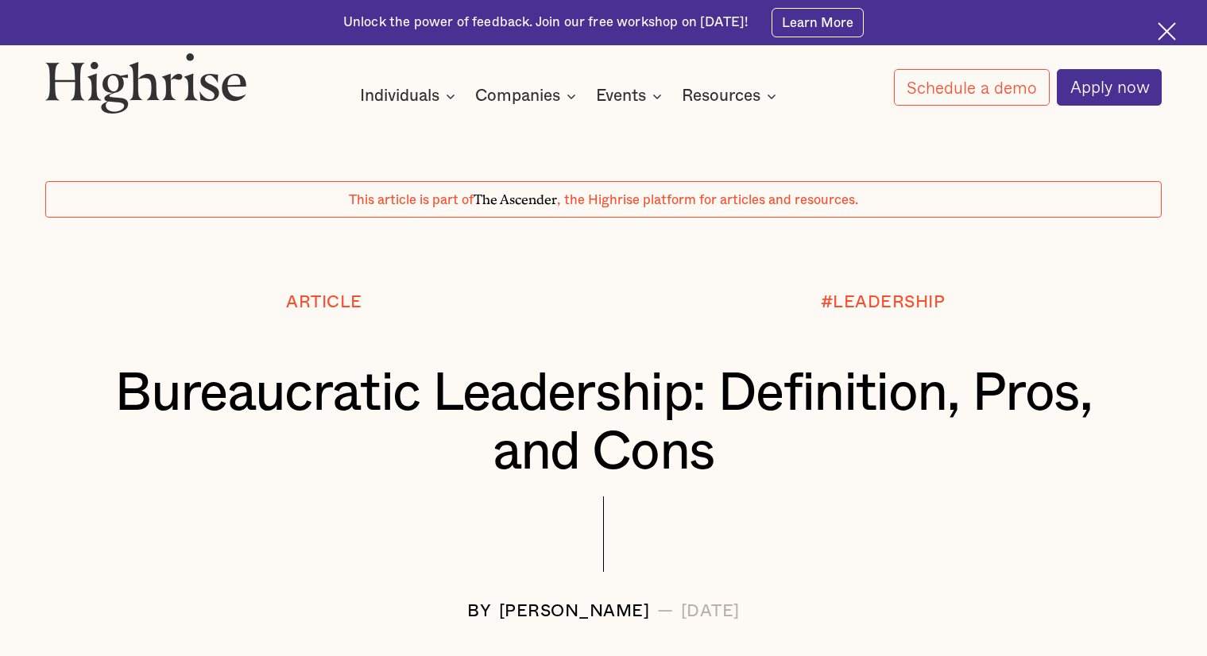 The image size is (1207, 656). Describe the element at coordinates (972, 87) in the screenshot. I see `a: Schedule a demo` at that location.